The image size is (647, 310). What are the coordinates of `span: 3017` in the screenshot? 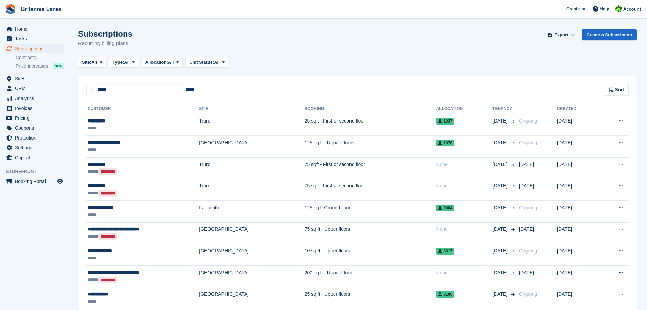 It's located at (446, 251).